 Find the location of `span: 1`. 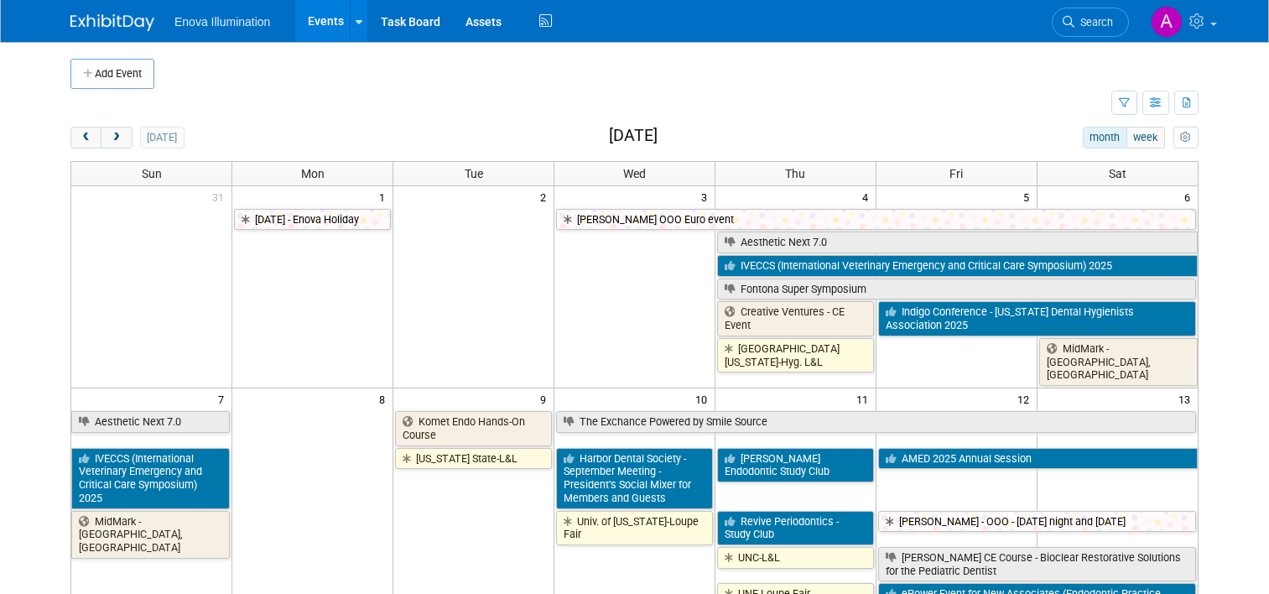

span: 1 is located at coordinates (385, 196).